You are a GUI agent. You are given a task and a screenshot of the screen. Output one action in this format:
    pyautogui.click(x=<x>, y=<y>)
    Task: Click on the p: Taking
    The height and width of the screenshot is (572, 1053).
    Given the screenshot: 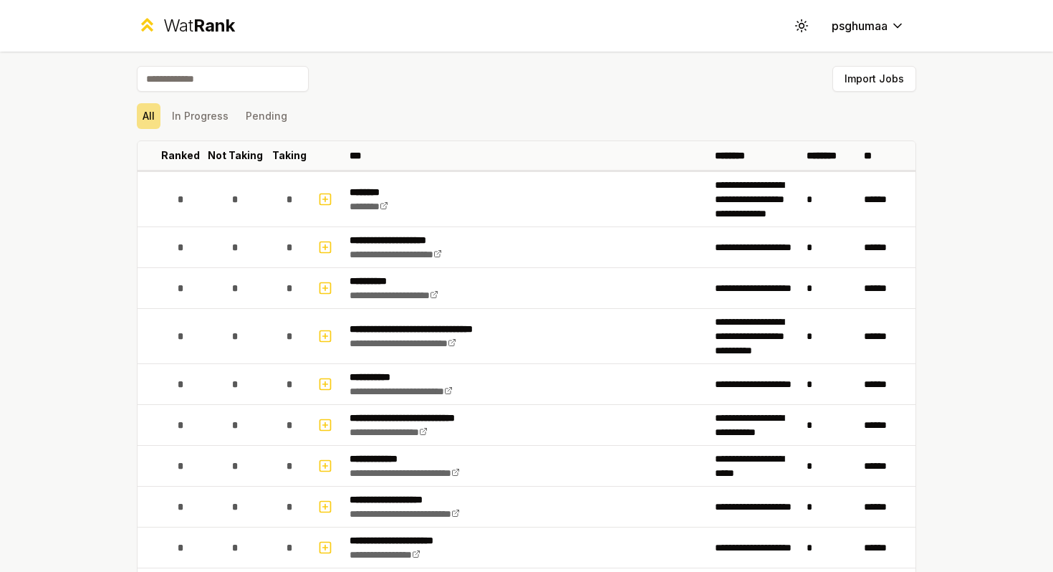 What is the action you would take?
    pyautogui.click(x=289, y=155)
    